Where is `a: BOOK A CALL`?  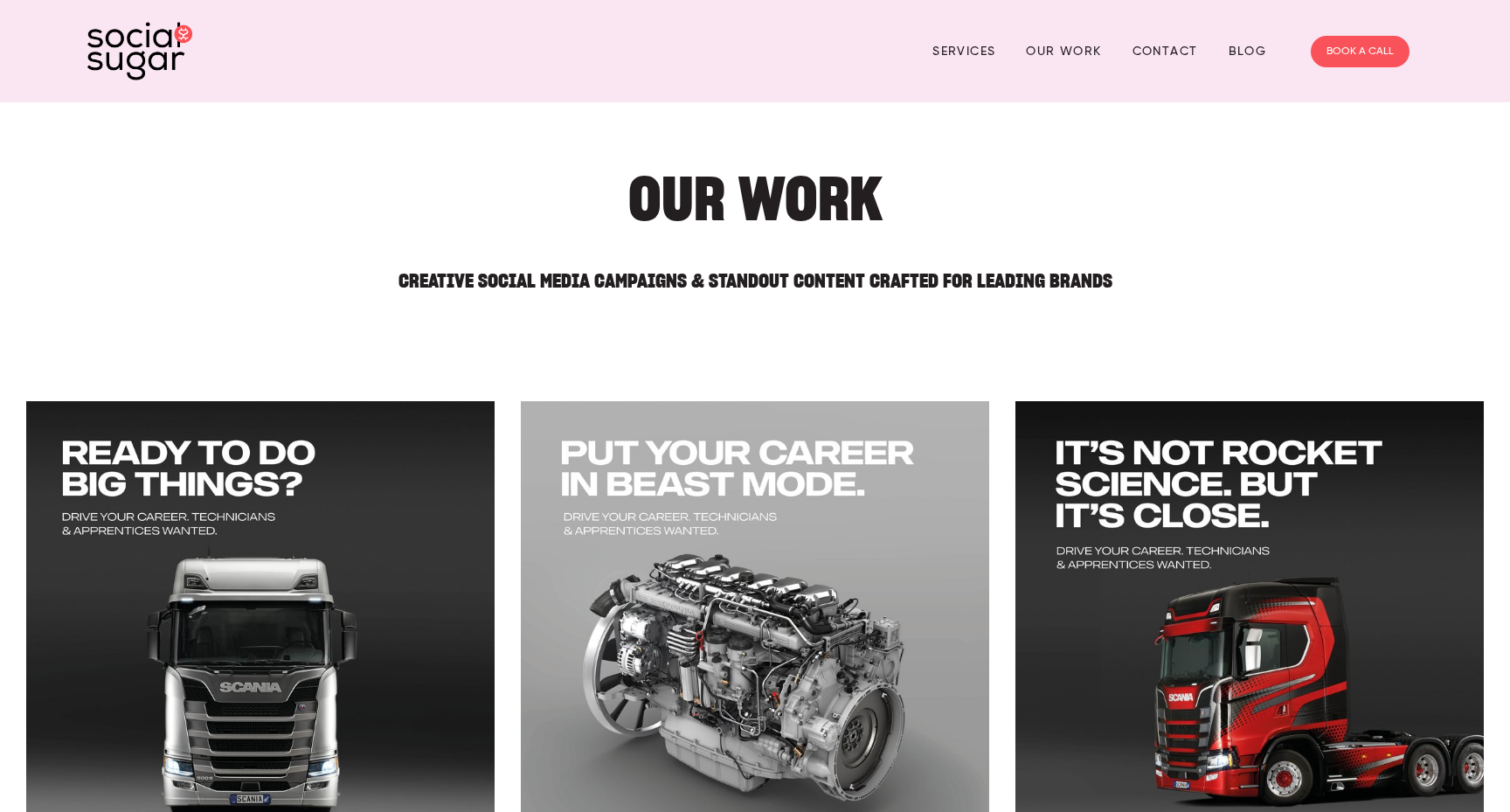 a: BOOK A CALL is located at coordinates (1359, 52).